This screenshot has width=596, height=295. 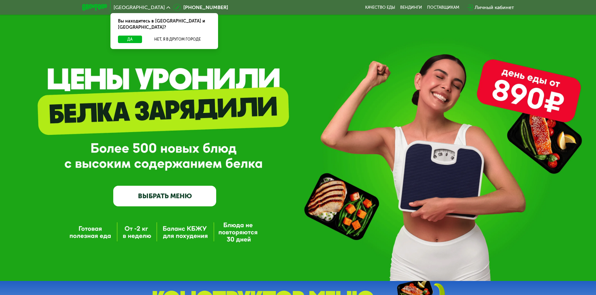 I want to click on div: Личный кабинет, so click(x=494, y=8).